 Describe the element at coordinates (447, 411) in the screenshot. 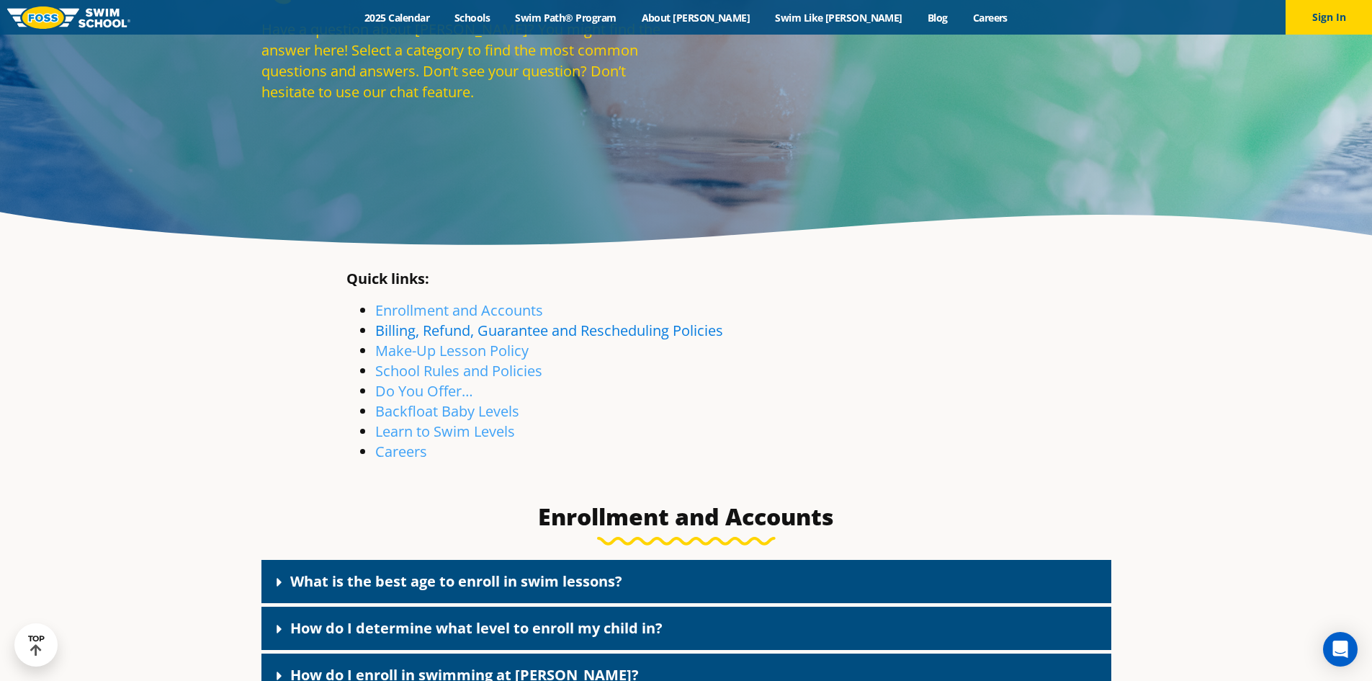

I see `a: Backfloat Baby Levels` at that location.